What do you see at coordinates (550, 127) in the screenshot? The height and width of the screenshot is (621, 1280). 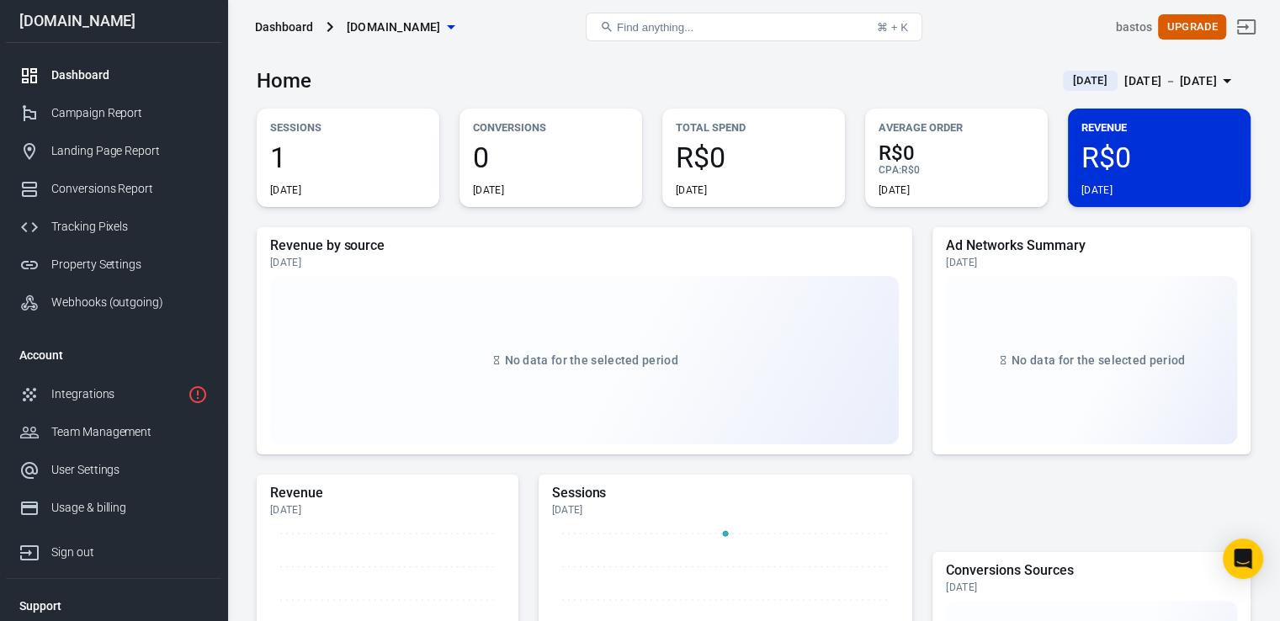 I see `p: Conversions` at bounding box center [550, 127].